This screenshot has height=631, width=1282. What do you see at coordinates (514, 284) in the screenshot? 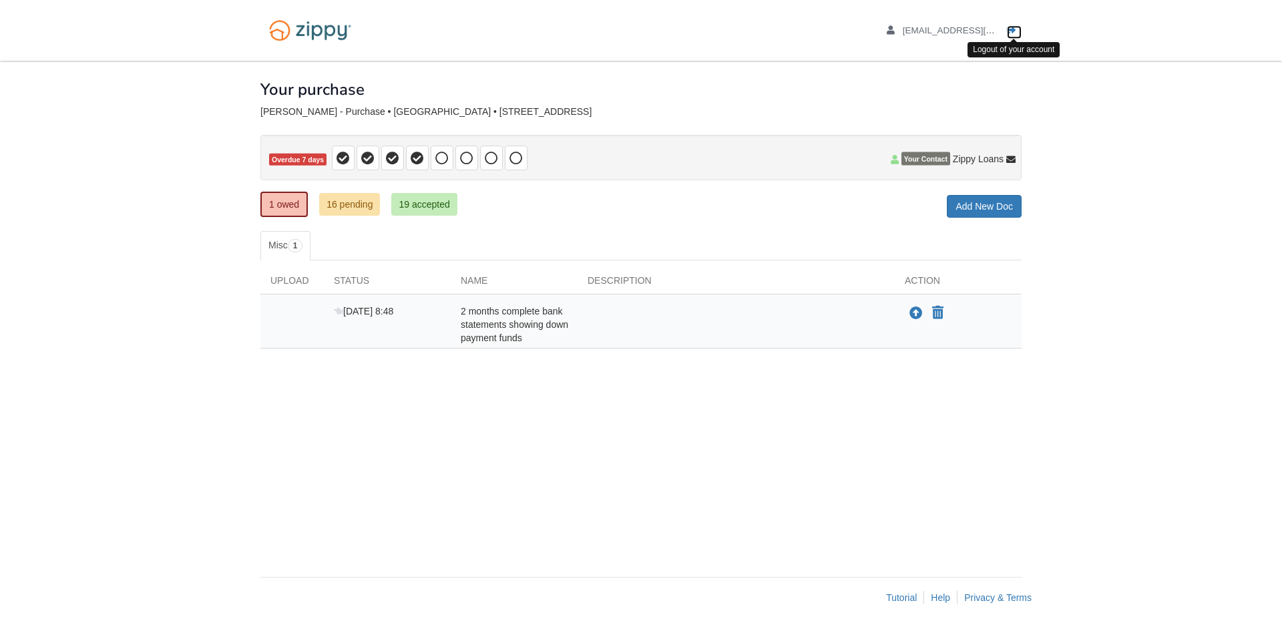
I see `div: Name` at bounding box center [514, 284].